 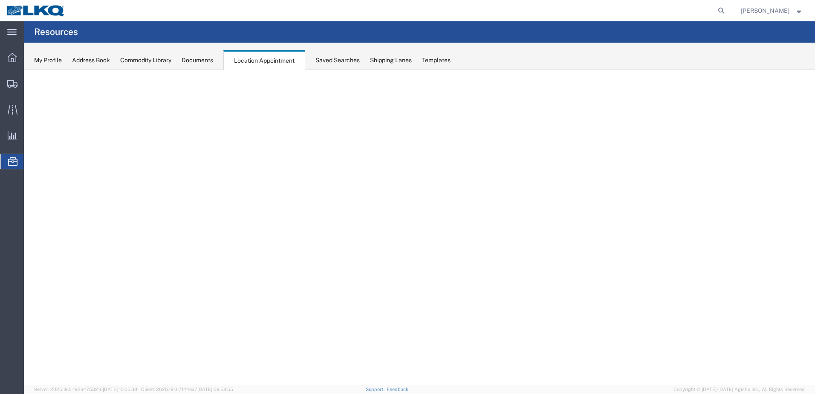 What do you see at coordinates (146, 60) in the screenshot?
I see `div: Commodity Library` at bounding box center [146, 60].